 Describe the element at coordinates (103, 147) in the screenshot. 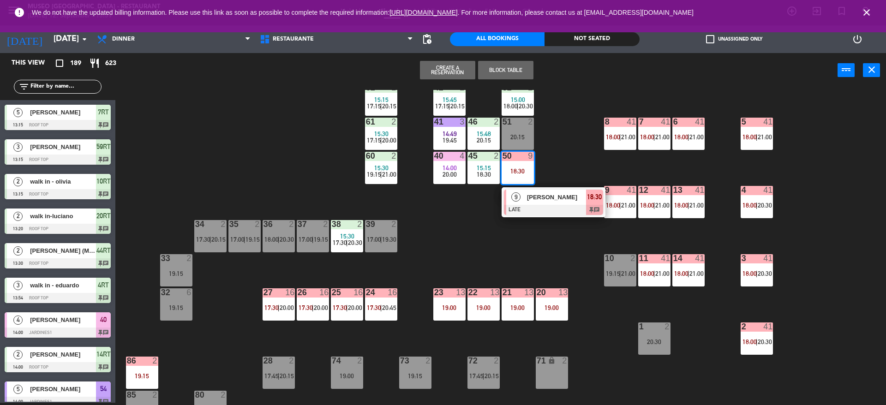

I see `span: 59RT` at that location.